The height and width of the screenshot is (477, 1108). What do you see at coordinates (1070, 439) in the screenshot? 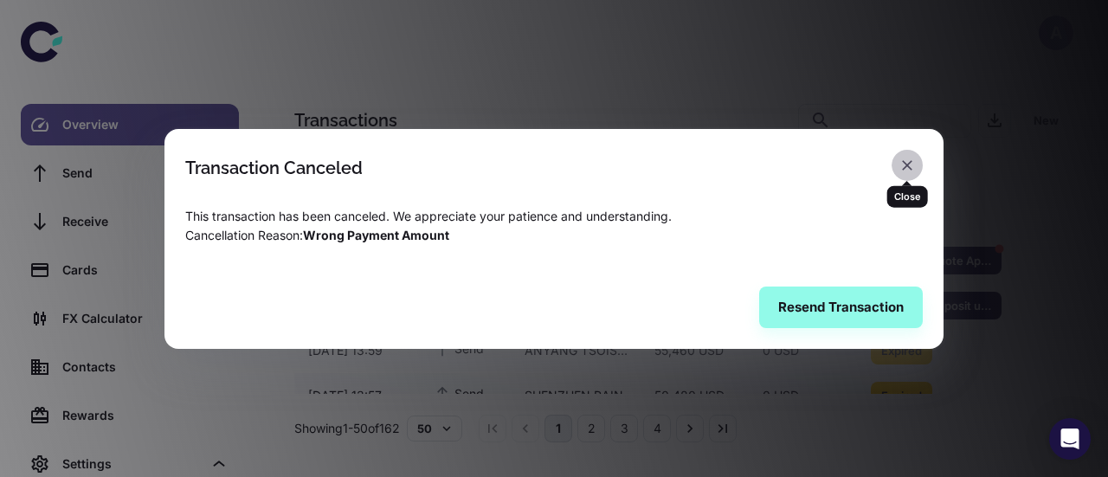
I see `div: Open Intercom Messenger` at bounding box center [1070, 439].